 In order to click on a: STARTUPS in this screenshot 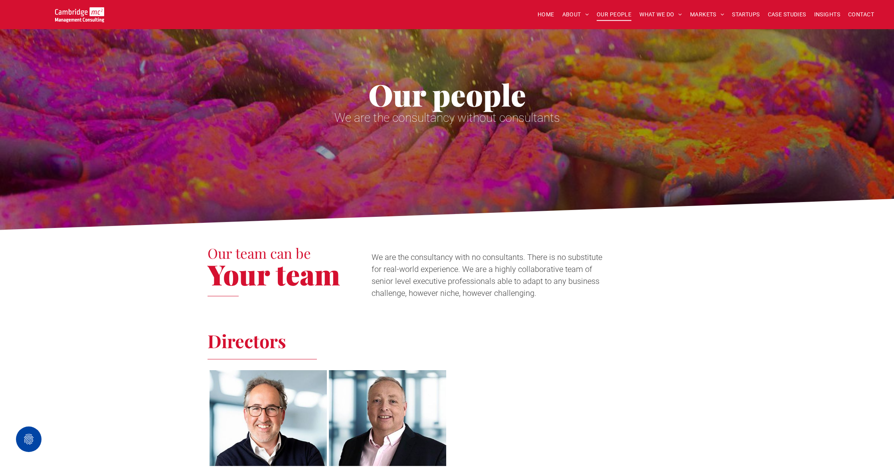, I will do `click(745, 14)`.